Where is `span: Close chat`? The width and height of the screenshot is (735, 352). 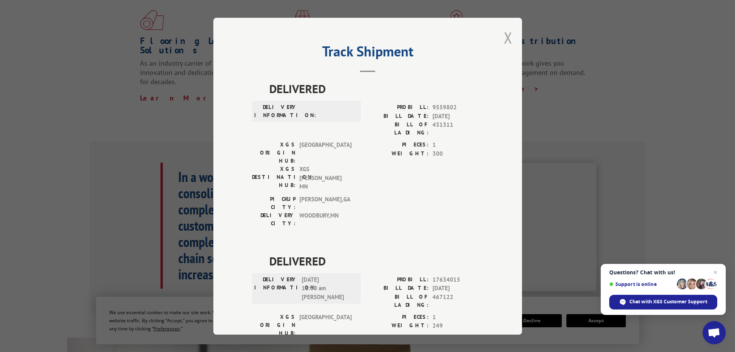 span: Close chat is located at coordinates (716, 272).